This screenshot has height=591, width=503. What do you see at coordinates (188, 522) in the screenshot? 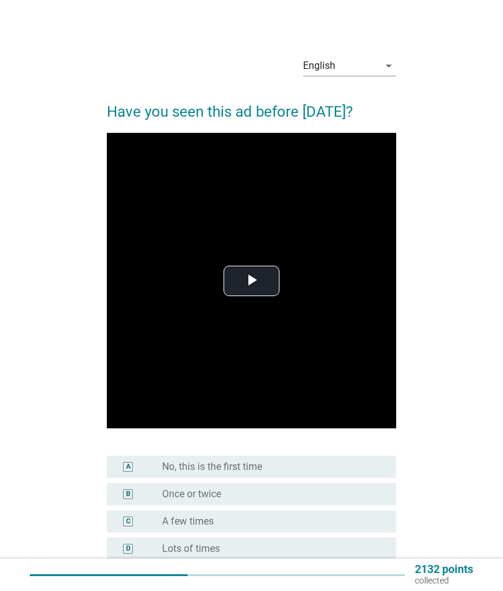
I see `label: A few times` at bounding box center [188, 522].